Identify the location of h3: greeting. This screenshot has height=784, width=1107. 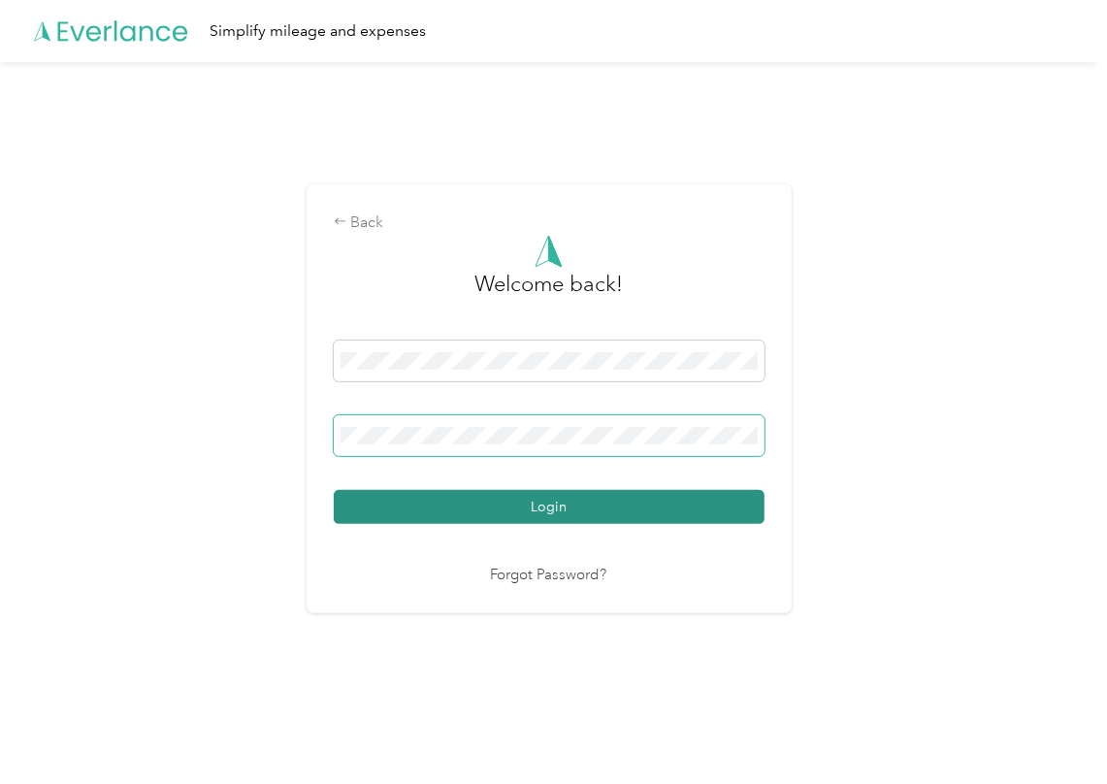
(548, 294).